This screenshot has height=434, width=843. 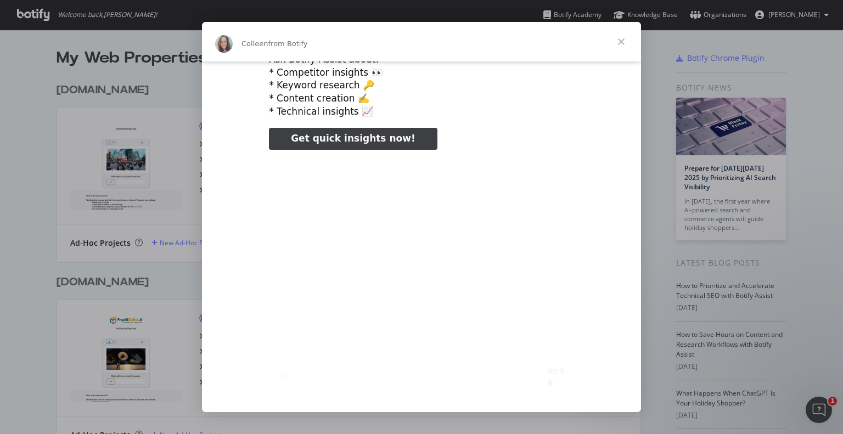 What do you see at coordinates (422, 86) in the screenshot?
I see `div: Ask Botify Assist about: * Competitor insights 👀 * Keyword research 🔑 * Content creation ✍️ * Tec...` at bounding box center [422, 86].